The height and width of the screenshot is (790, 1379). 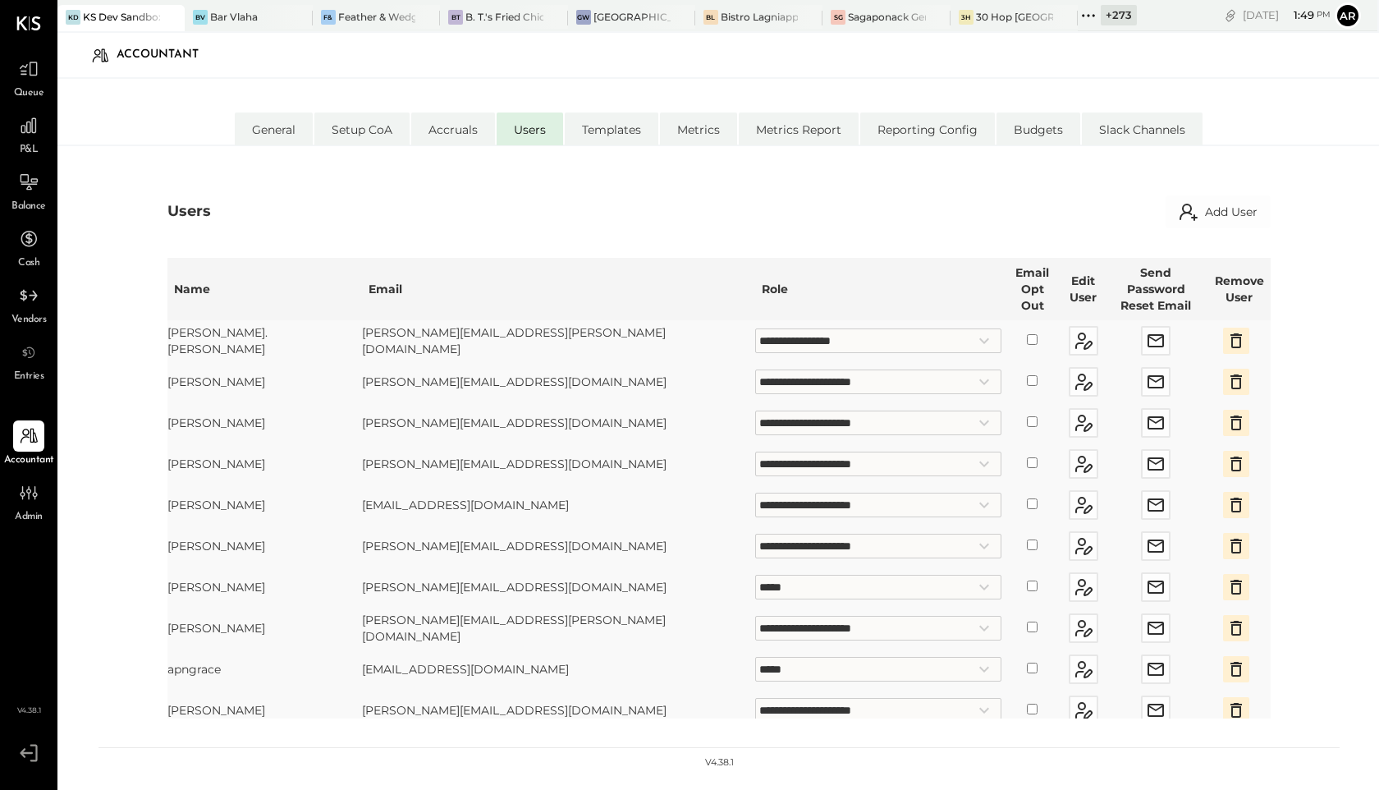 What do you see at coordinates (456, 17) in the screenshot?
I see `div: BT` at bounding box center [456, 17].